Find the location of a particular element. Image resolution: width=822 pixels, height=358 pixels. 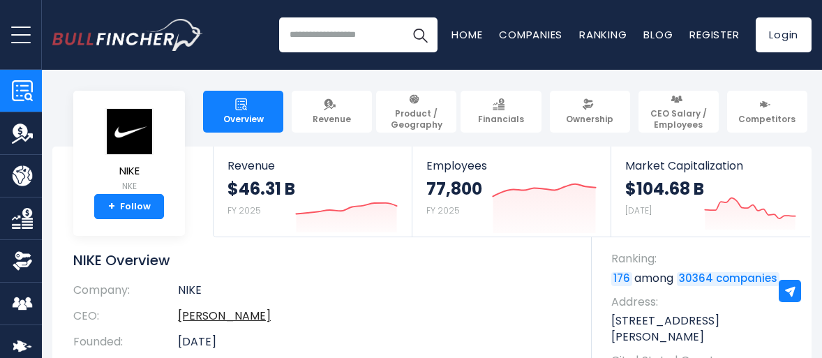

a: Blog is located at coordinates (658, 34).